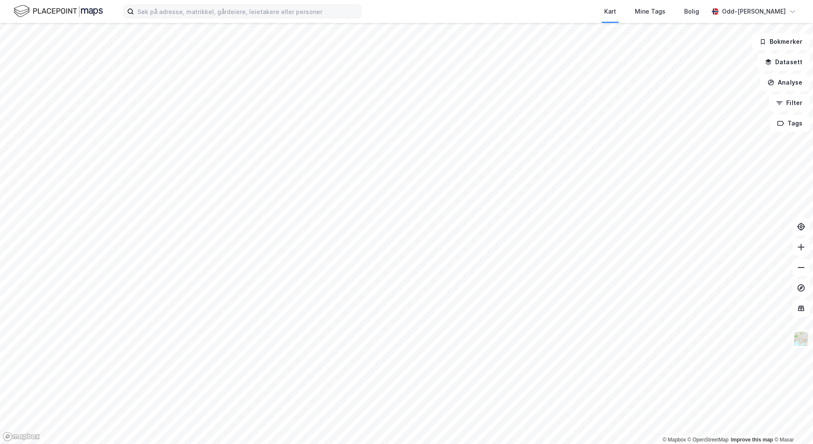  I want to click on div: Mine Tags, so click(650, 11).